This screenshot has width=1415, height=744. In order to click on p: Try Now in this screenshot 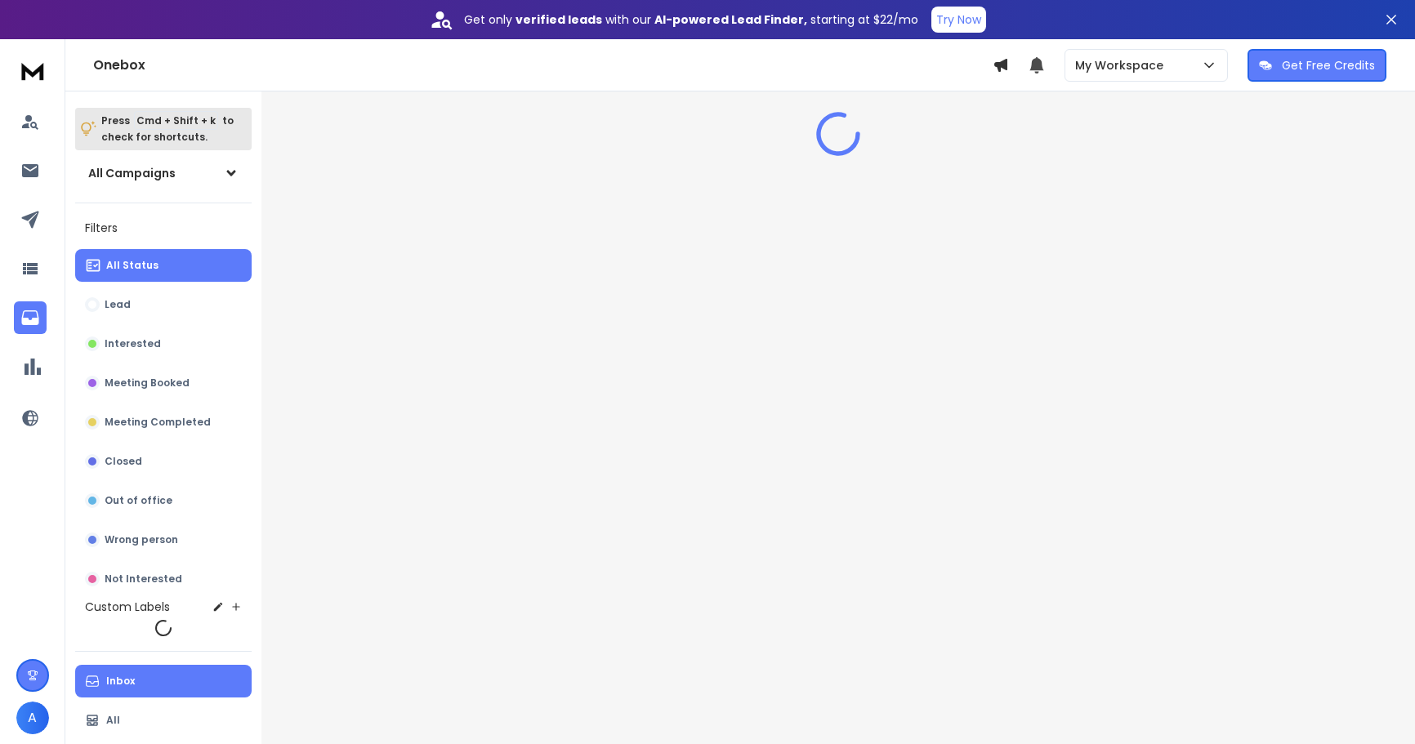, I will do `click(958, 20)`.